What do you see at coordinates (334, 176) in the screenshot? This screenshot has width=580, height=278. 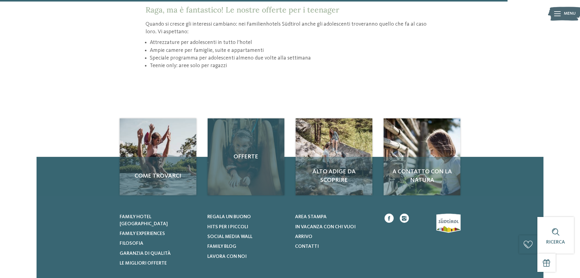 I see `span: Alto Adige da scoprire` at bounding box center [334, 176].